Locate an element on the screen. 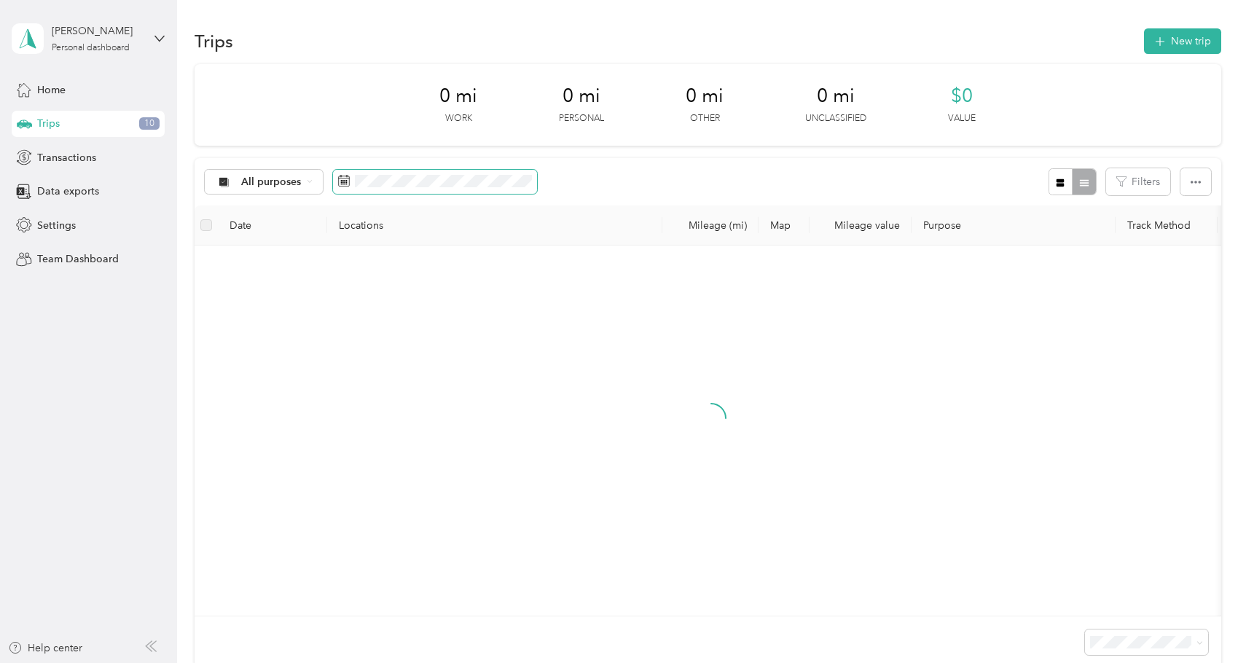  span: 10 is located at coordinates (149, 124).